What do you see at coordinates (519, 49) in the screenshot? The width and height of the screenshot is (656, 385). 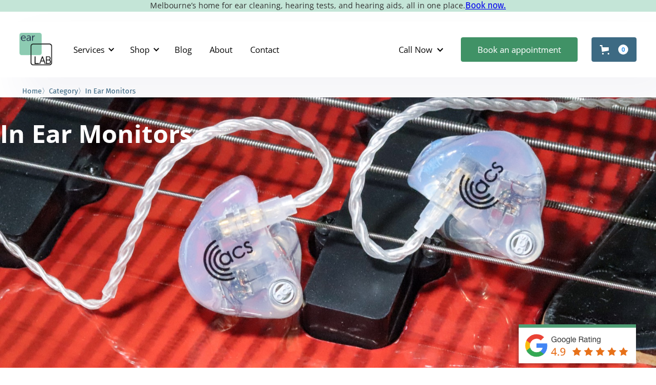 I see `a: Book an appointment` at bounding box center [519, 49].